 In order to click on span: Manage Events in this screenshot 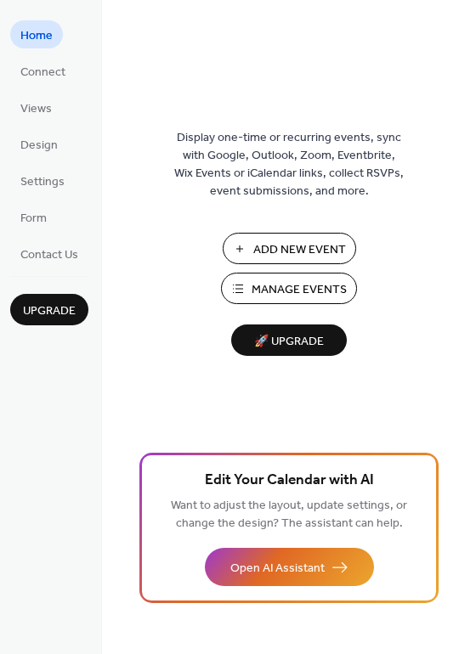, I will do `click(299, 290)`.